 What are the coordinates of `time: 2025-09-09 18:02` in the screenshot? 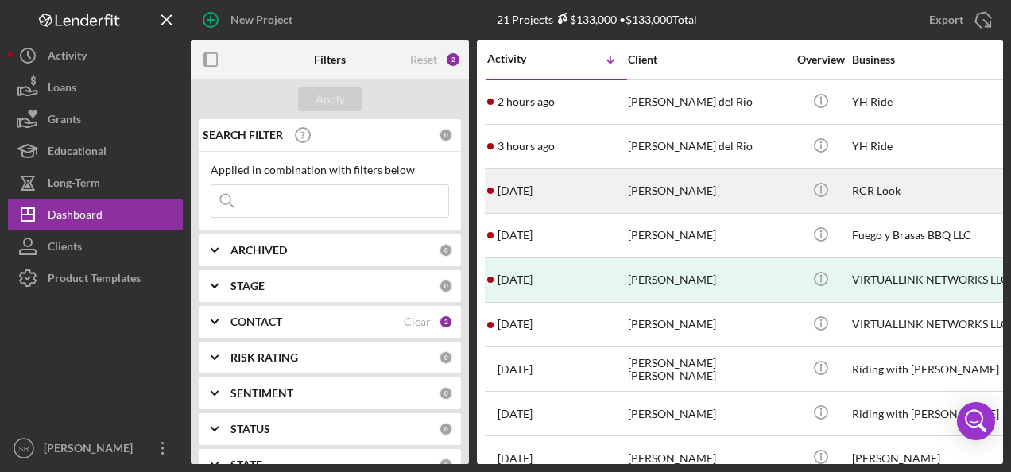 It's located at (526, 102).